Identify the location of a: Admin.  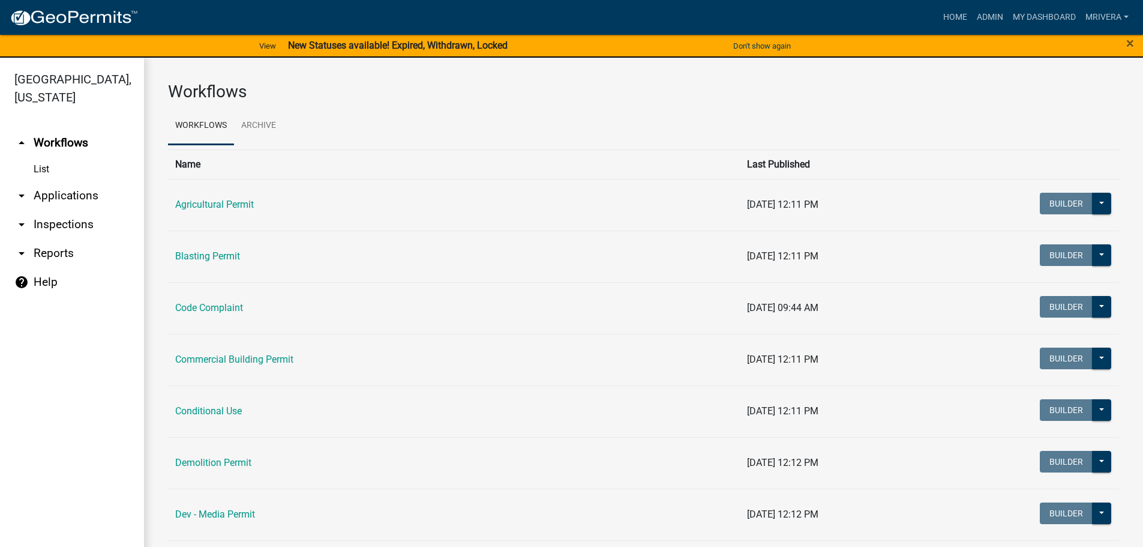
(990, 17).